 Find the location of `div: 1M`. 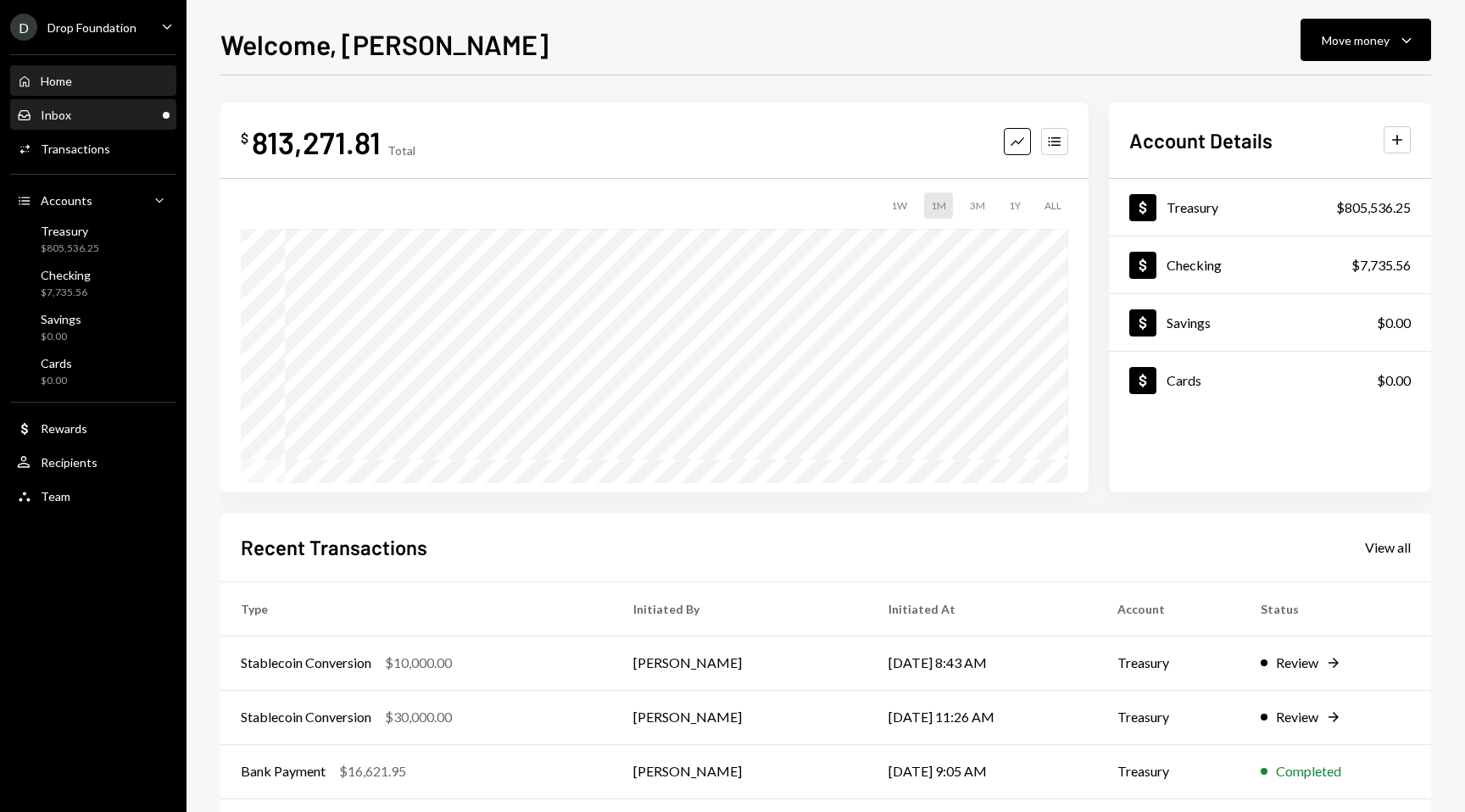

div: 1M is located at coordinates (939, 205).